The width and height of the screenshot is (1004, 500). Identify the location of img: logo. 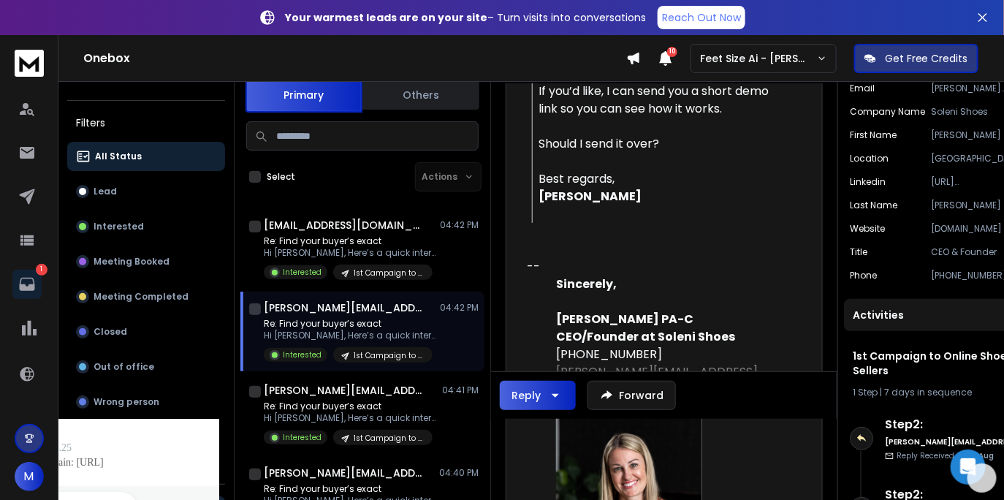
(29, 63).